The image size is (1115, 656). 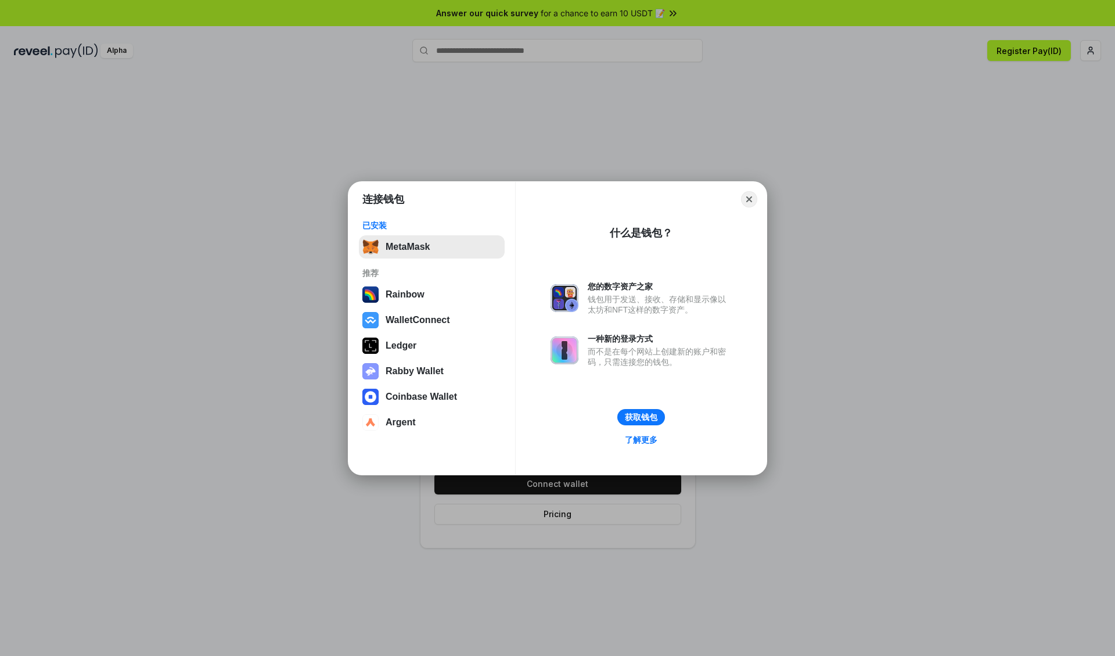 I want to click on div: 了解更多, so click(x=641, y=440).